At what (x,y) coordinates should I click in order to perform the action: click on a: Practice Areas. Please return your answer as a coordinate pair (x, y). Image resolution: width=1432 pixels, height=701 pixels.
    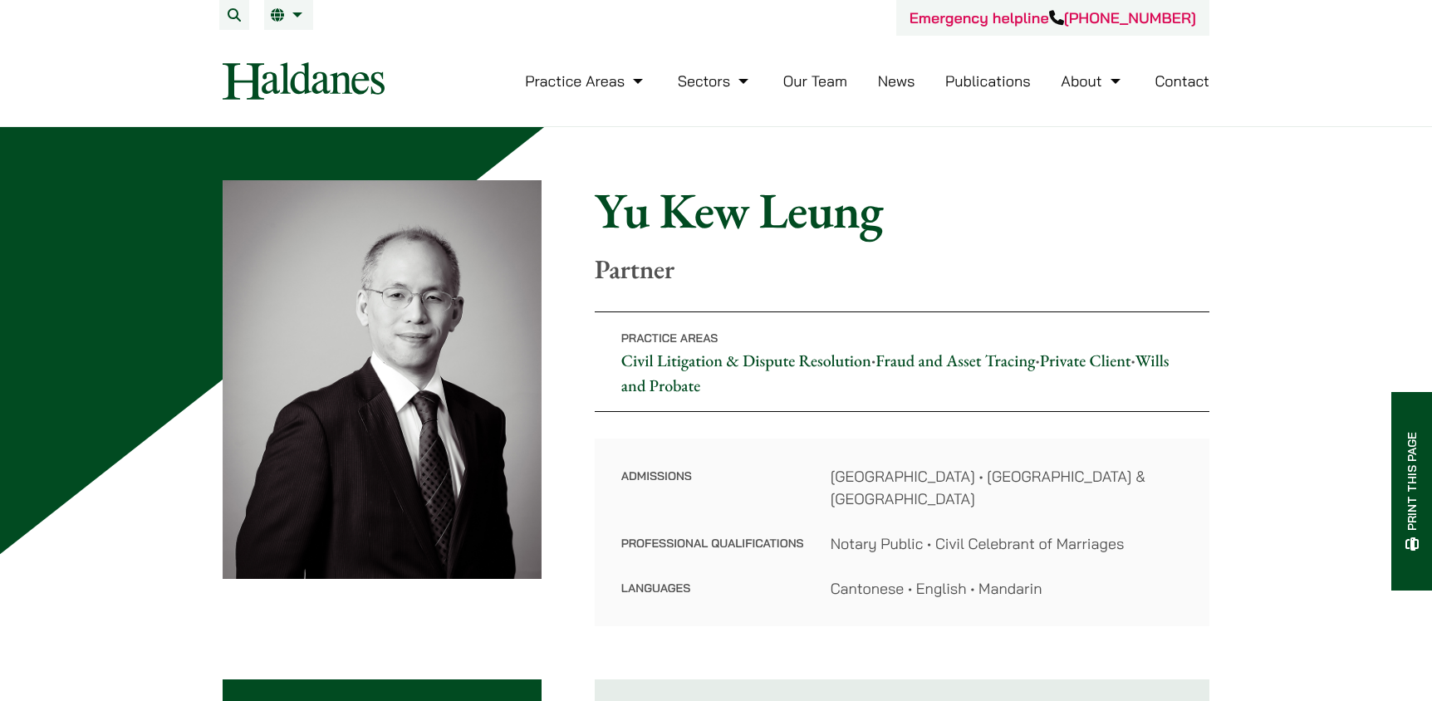
    Looking at the image, I should click on (586, 81).